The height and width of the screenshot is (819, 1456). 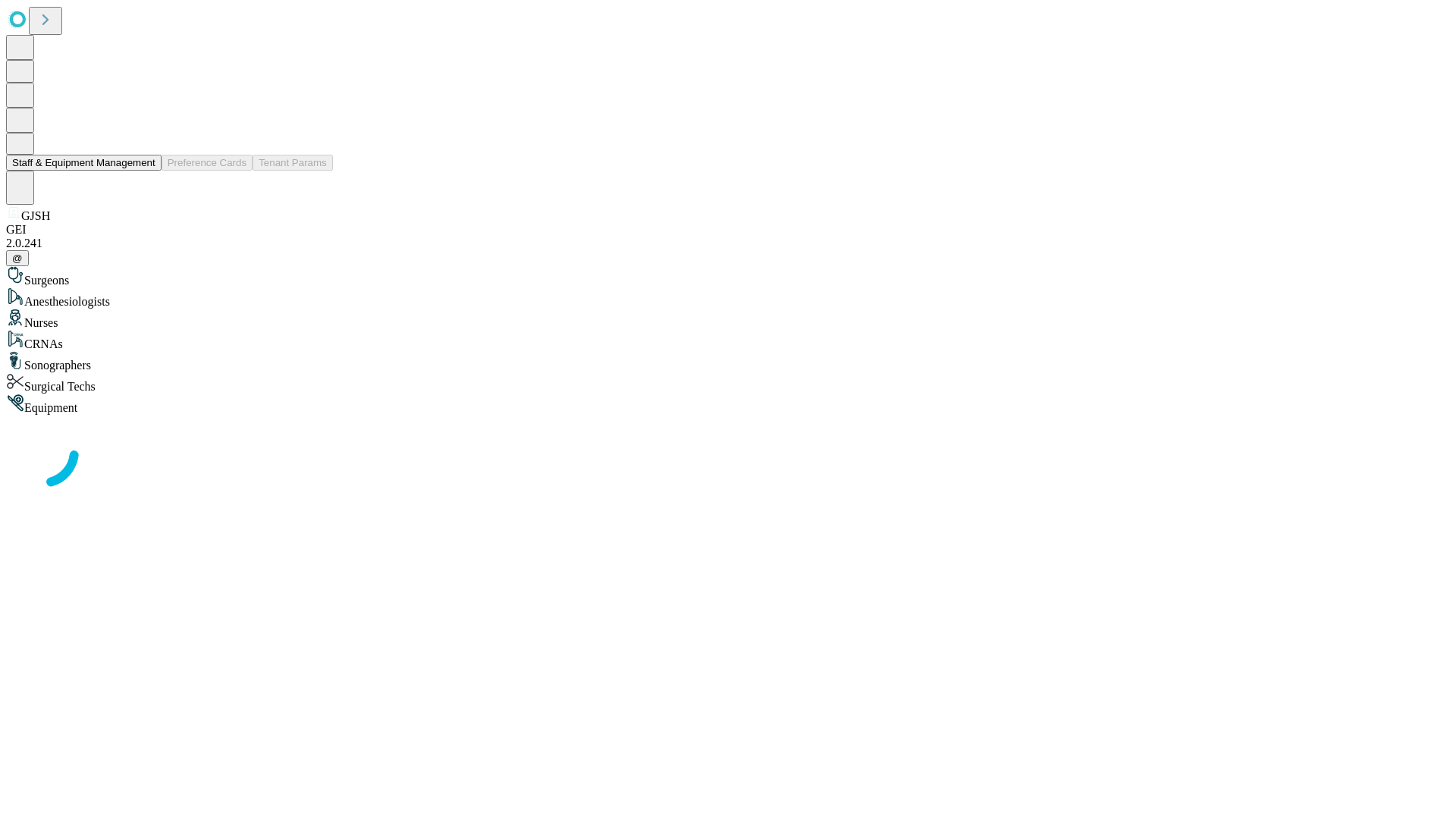 What do you see at coordinates (728, 319) in the screenshot?
I see `div: Nurses` at bounding box center [728, 319].